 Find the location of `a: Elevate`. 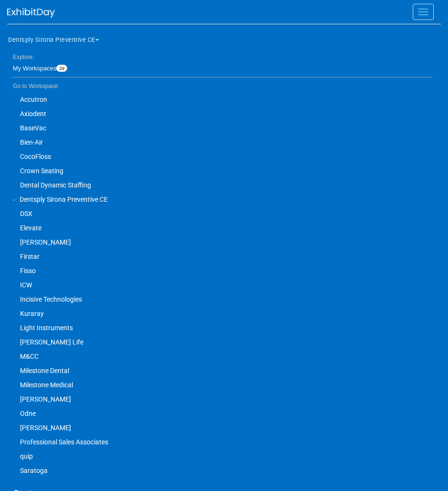

a: Elevate is located at coordinates (219, 228).